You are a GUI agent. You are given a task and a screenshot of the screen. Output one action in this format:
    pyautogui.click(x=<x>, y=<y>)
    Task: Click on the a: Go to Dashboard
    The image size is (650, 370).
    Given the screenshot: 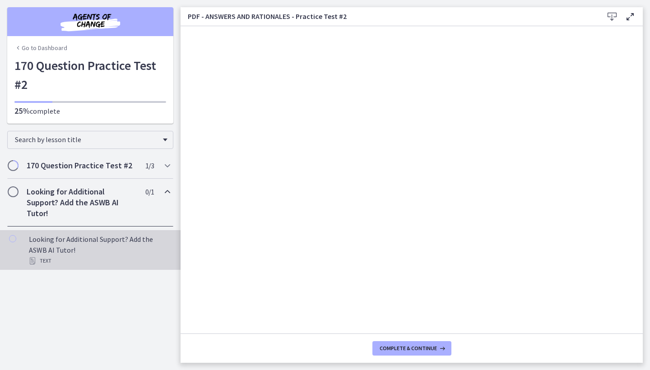 What is the action you would take?
    pyautogui.click(x=41, y=48)
    